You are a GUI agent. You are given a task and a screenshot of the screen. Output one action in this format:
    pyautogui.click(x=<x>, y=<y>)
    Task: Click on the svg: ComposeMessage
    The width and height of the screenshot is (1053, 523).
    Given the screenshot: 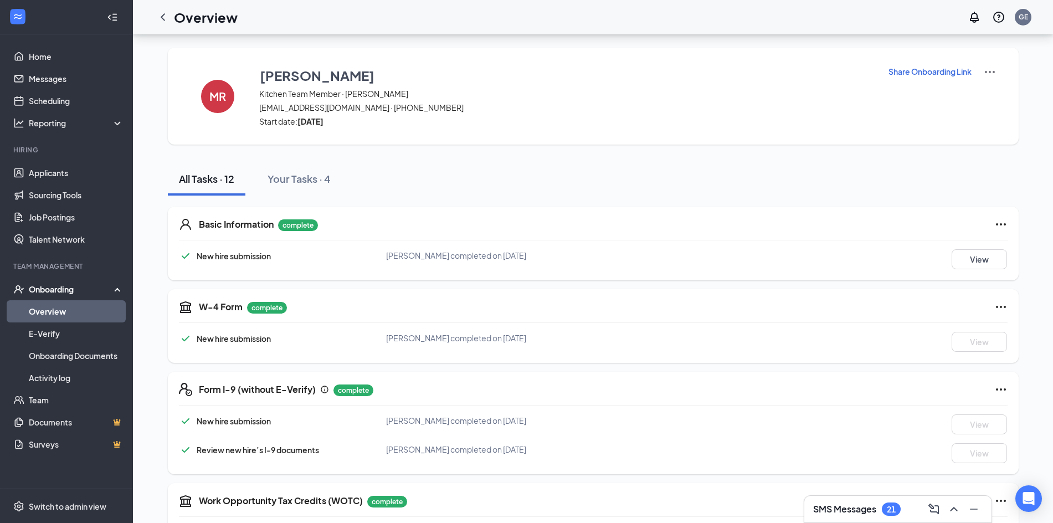 What is the action you would take?
    pyautogui.click(x=934, y=509)
    